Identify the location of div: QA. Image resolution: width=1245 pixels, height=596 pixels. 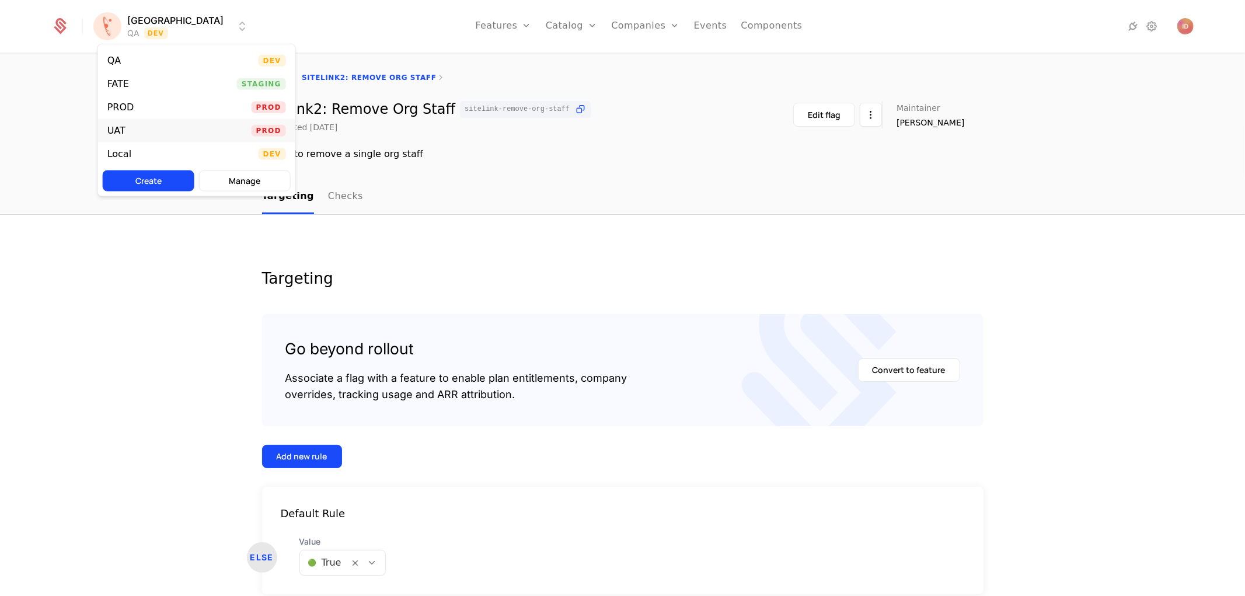
(114, 61).